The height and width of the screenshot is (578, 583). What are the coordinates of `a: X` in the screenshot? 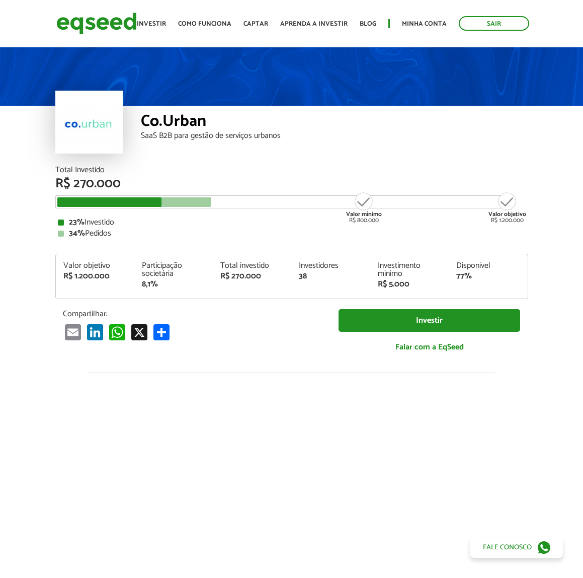 It's located at (139, 332).